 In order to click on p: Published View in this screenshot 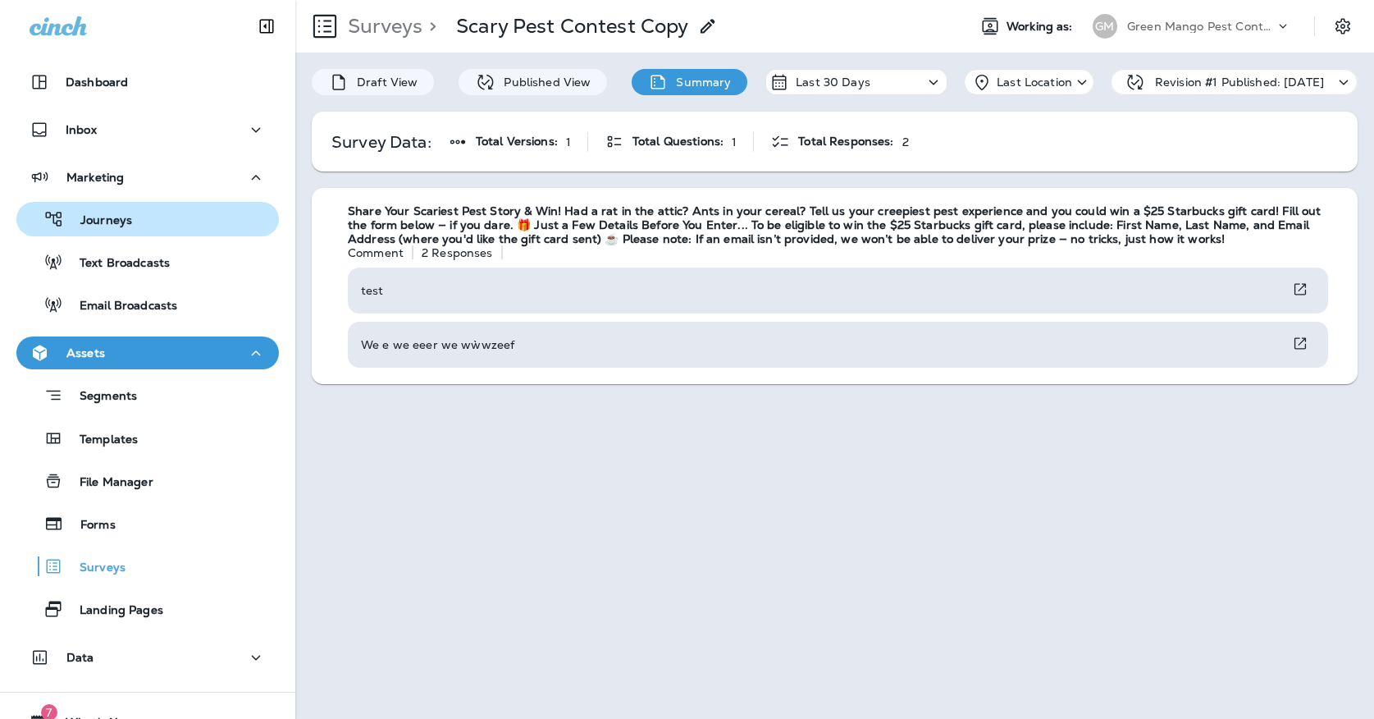, I will do `click(543, 82)`.